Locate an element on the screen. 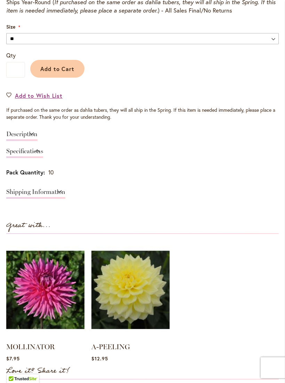 This screenshot has height=383, width=285. a: Shipping Information is located at coordinates (36, 193).